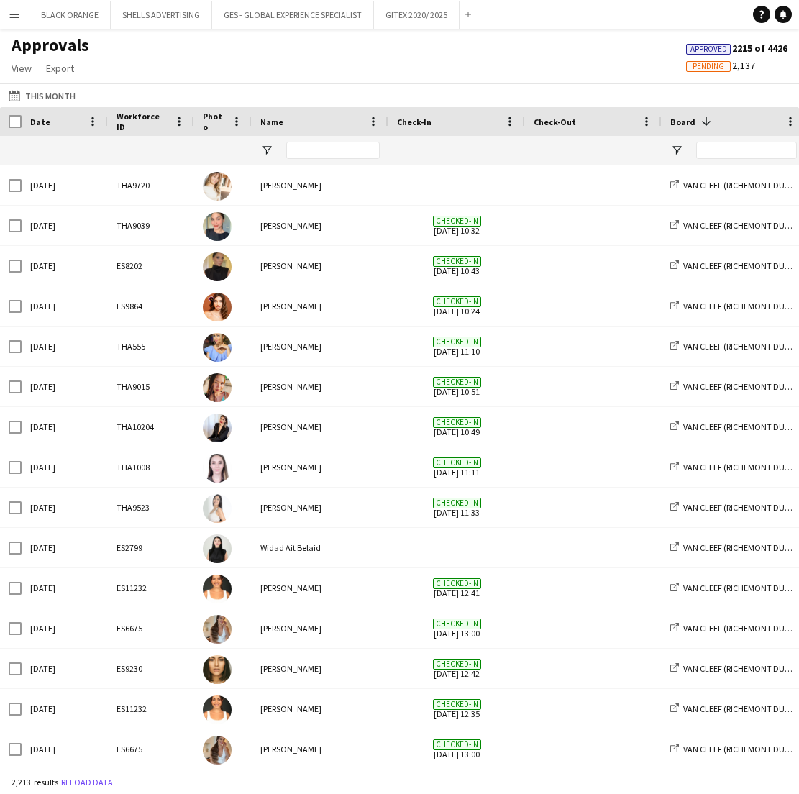 The width and height of the screenshot is (799, 794). What do you see at coordinates (272, 122) in the screenshot?
I see `span: Name` at bounding box center [272, 122].